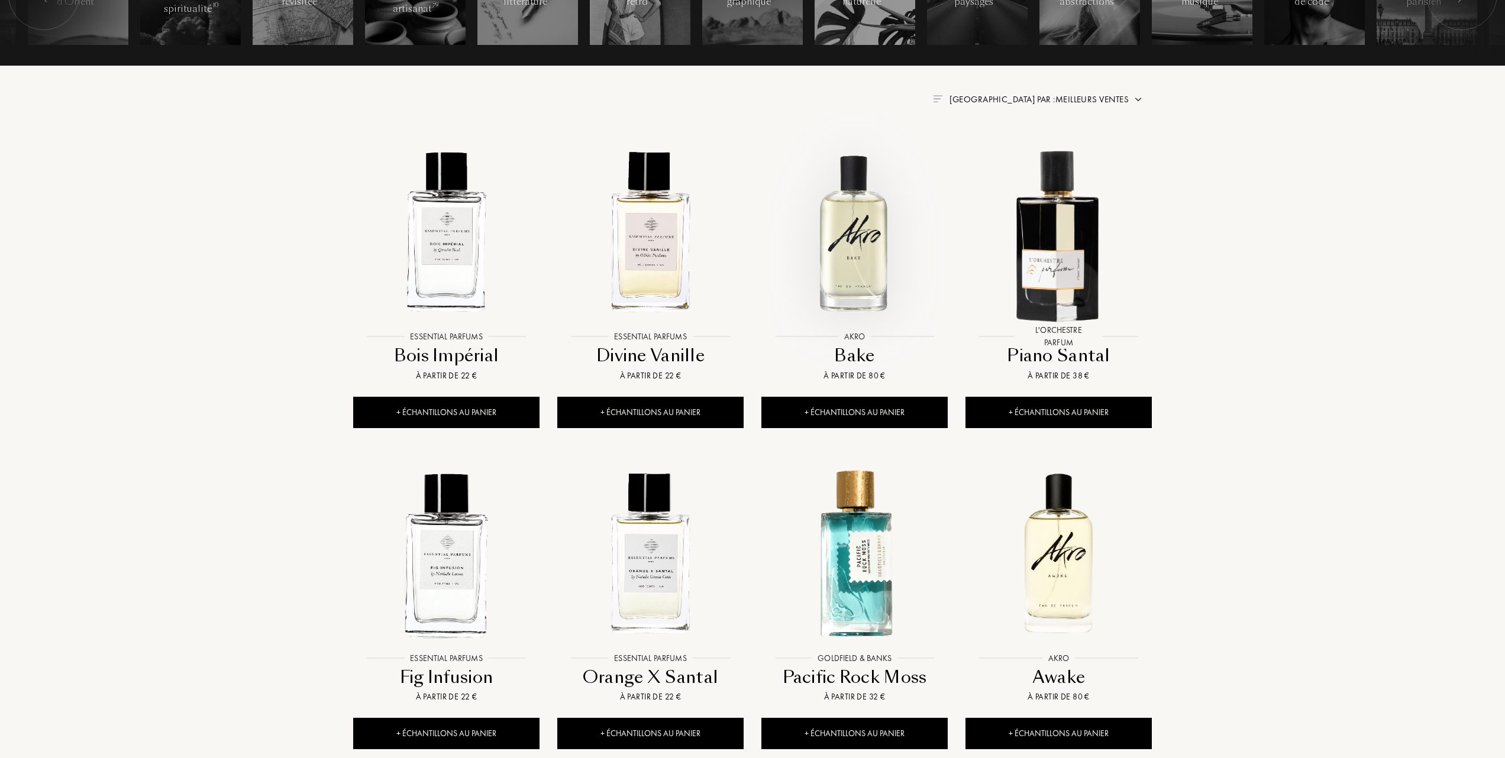 This screenshot has width=1505, height=758. I want to click on a: Piano Santal L'Orchestre ParfumL'Orchestre ParfumPiano SantalÀ partir de 38 €, so click(1058, 262).